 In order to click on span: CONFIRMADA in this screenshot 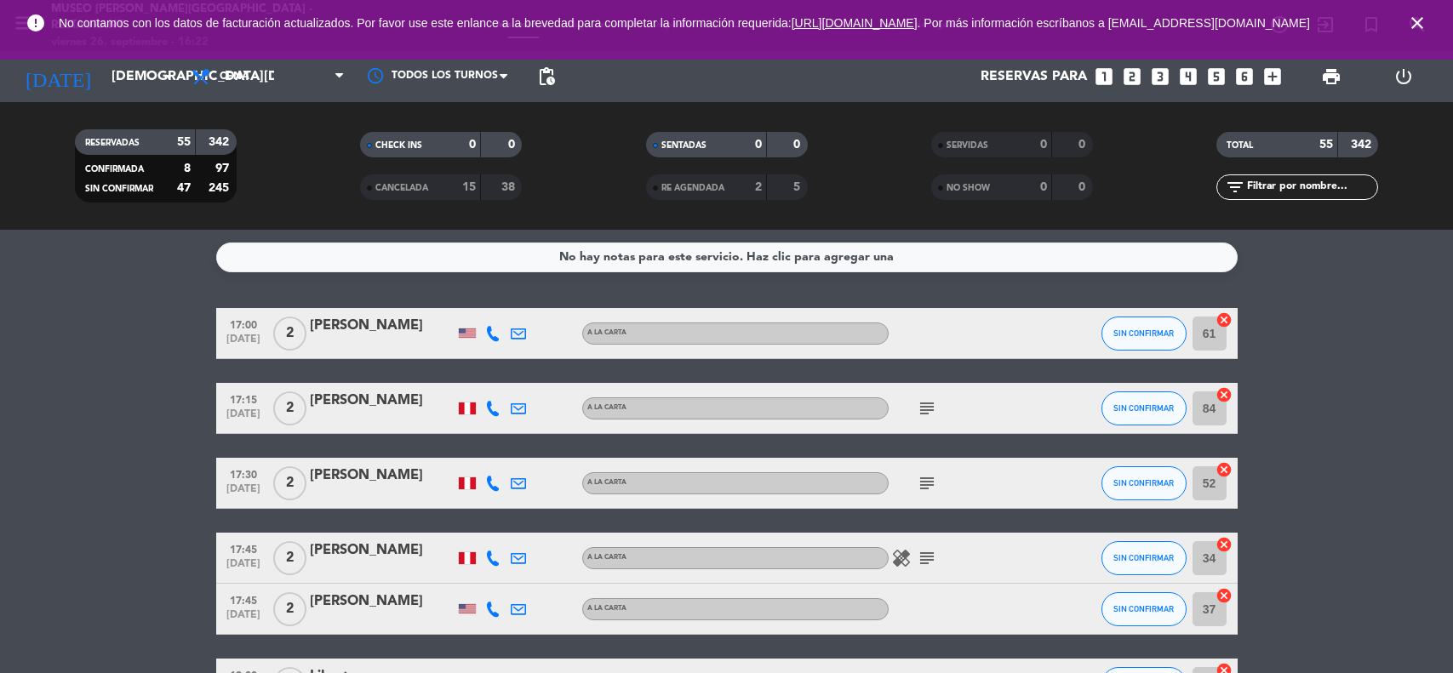, I will do `click(114, 169)`.